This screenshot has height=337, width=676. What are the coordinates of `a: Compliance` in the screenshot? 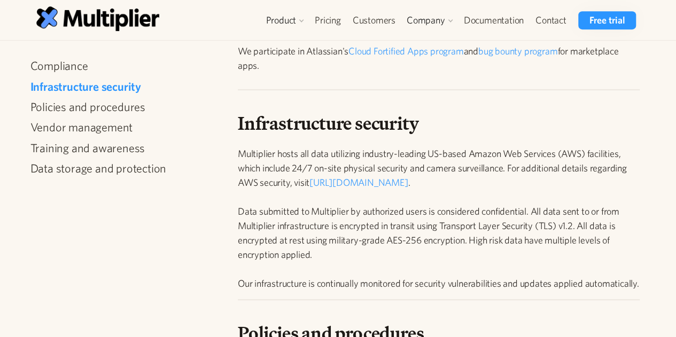 It's located at (125, 66).